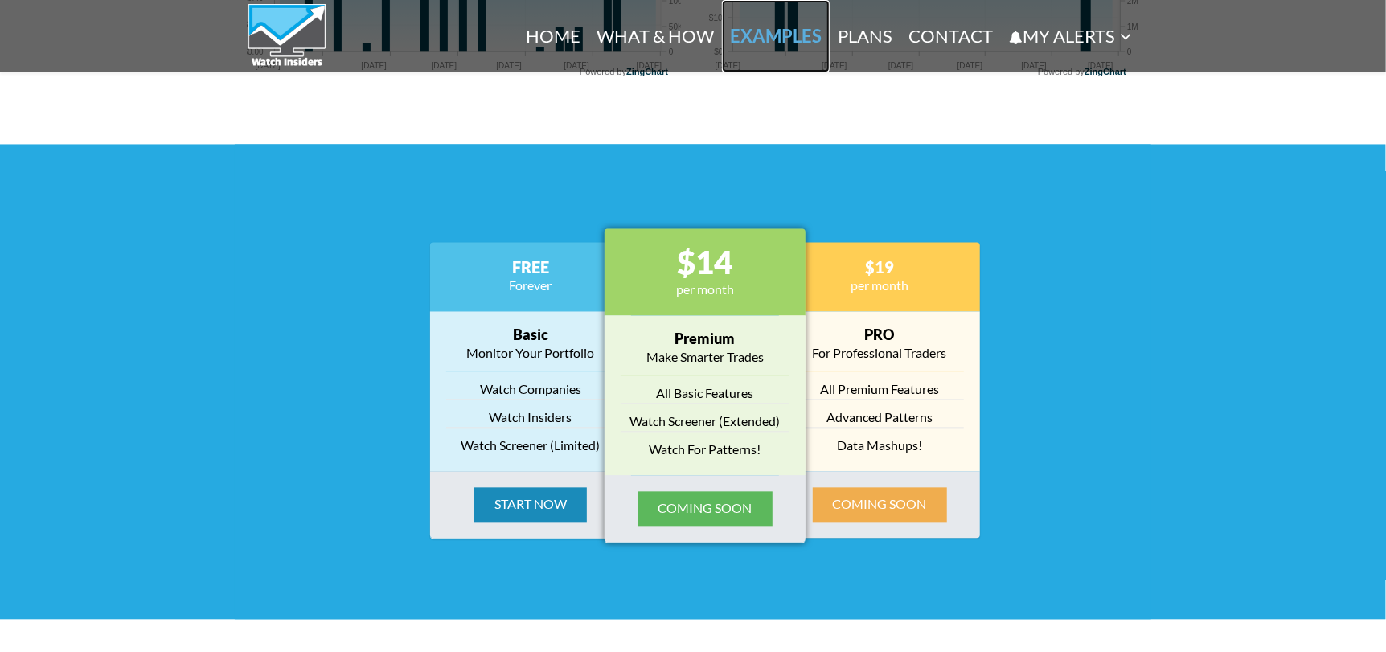 The height and width of the screenshot is (652, 1386). Describe the element at coordinates (880, 417) in the screenshot. I see `li: Advanced Patterns` at that location.